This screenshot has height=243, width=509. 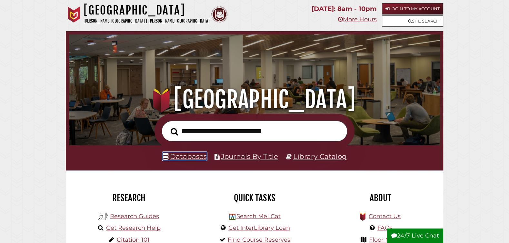 What do you see at coordinates (413, 21) in the screenshot?
I see `a: Site Search` at bounding box center [413, 21].